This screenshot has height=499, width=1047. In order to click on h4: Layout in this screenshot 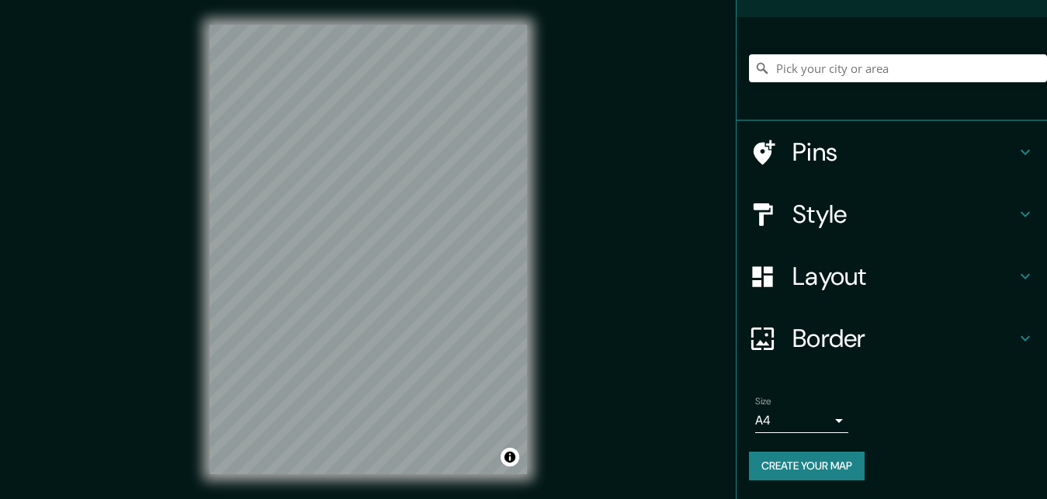, I will do `click(904, 276)`.